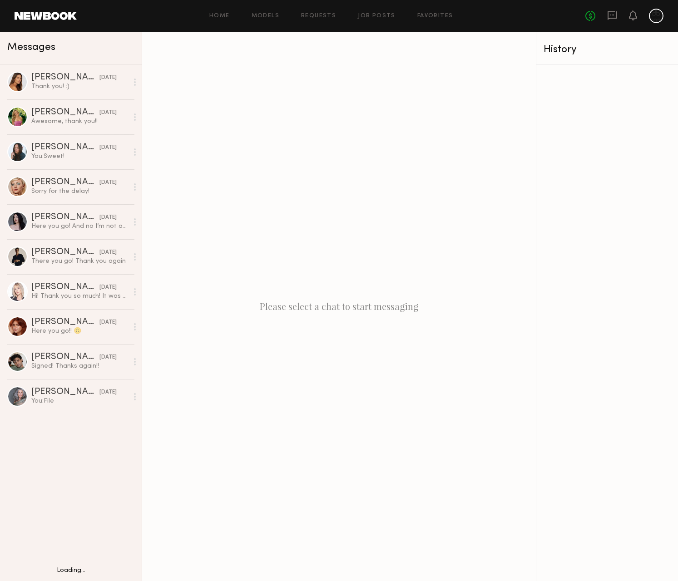 The height and width of the screenshot is (581, 678). I want to click on div: History, so click(607, 49).